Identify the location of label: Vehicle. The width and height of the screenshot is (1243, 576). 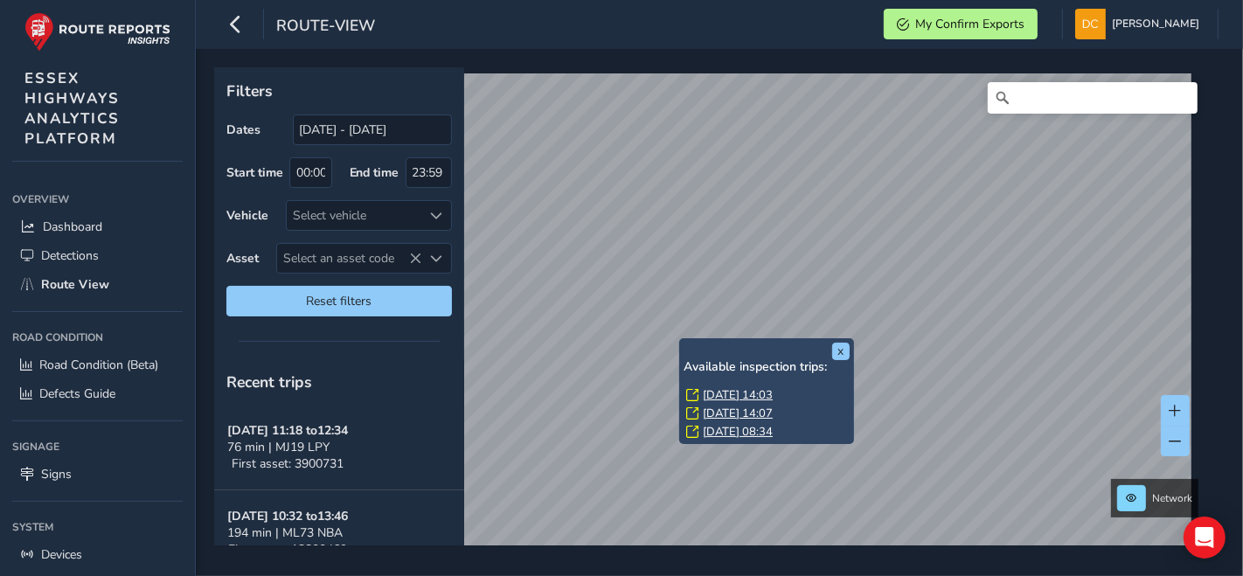
(247, 215).